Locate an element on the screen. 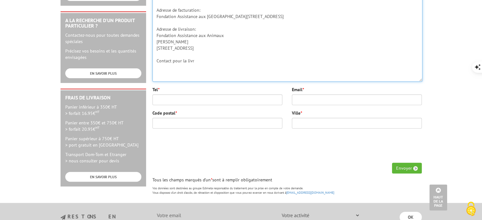 The height and width of the screenshot is (220, 482). span: > nous consulter pour devis is located at coordinates (92, 161).